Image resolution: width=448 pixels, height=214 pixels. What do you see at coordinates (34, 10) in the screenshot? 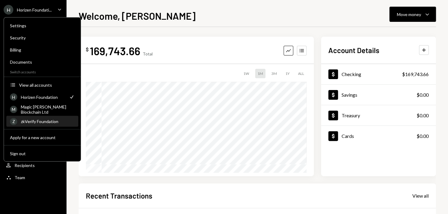
I see `div: Horizen Foundati...` at bounding box center [34, 10].